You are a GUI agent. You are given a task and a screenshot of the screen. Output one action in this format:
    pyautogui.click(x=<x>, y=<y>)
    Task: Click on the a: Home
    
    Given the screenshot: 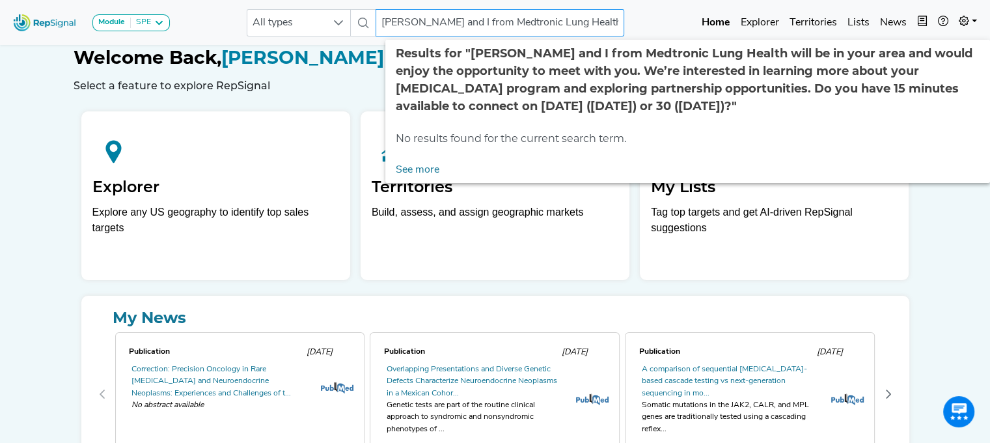 What is the action you would take?
    pyautogui.click(x=716, y=23)
    